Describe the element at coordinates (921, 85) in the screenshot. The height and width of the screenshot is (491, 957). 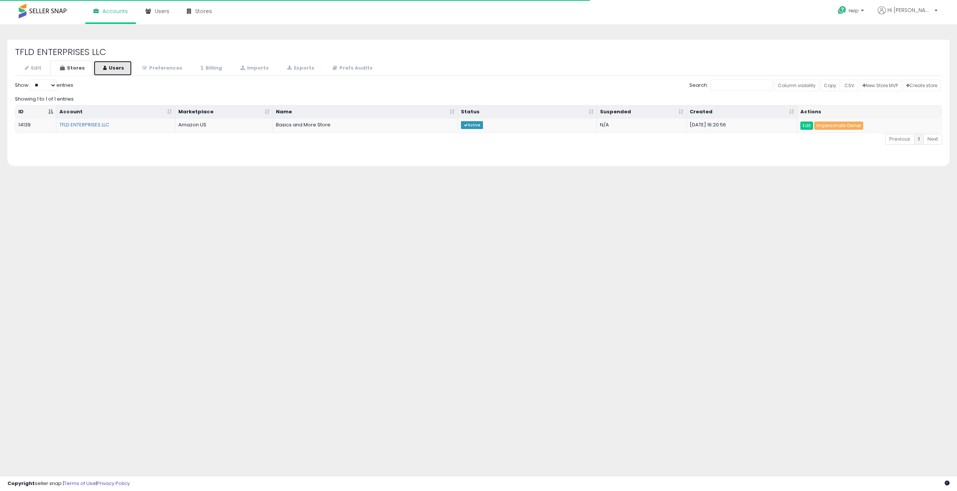
I see `a: Create store` at that location.